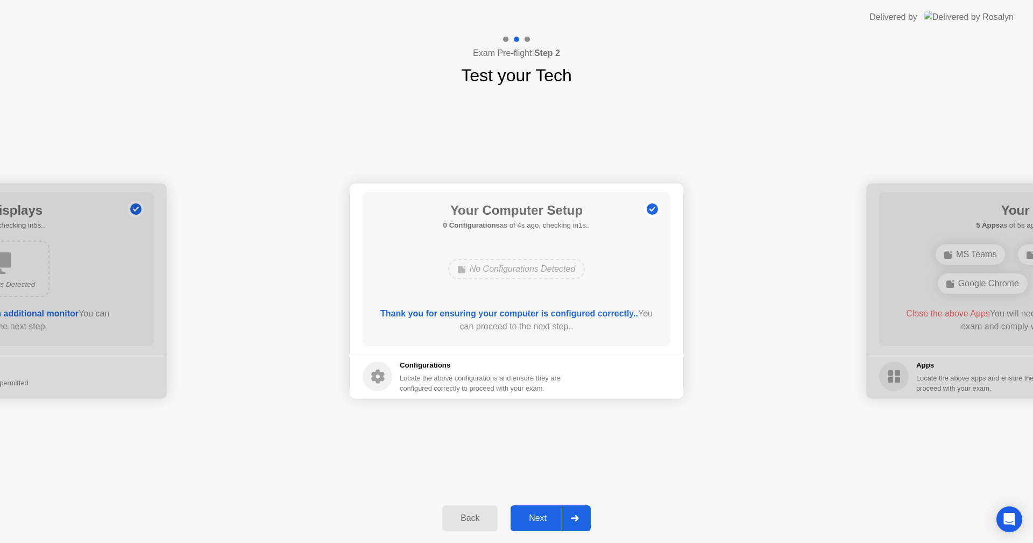  Describe the element at coordinates (968, 17) in the screenshot. I see `img: Delivered by Rosalyn` at that location.